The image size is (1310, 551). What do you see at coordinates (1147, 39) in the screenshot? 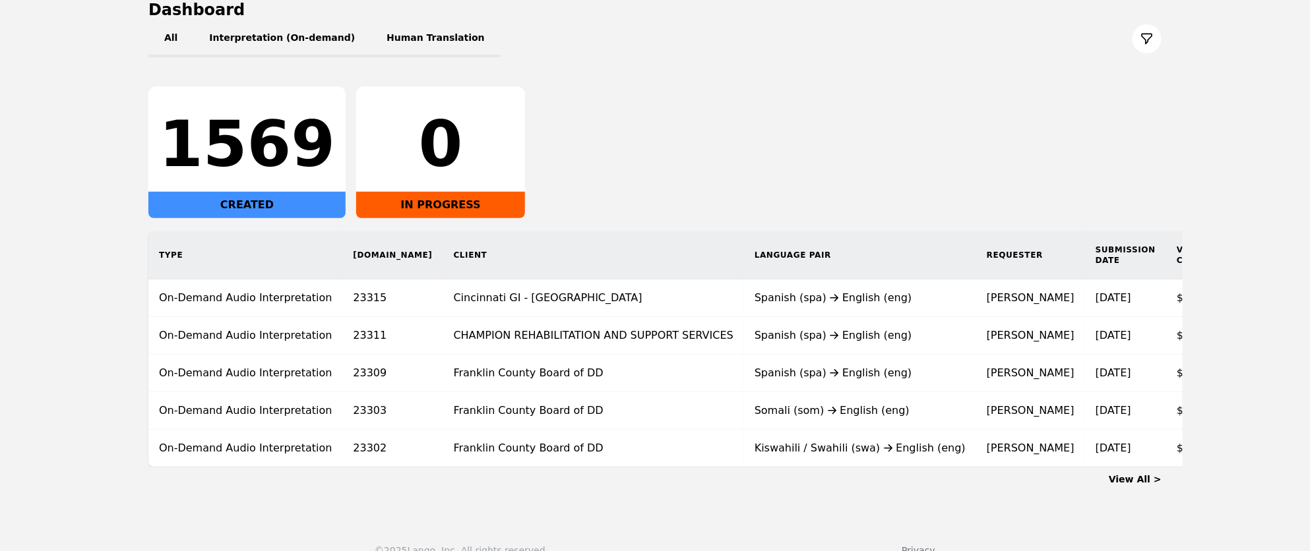
I see `button: Filter` at bounding box center [1147, 39].